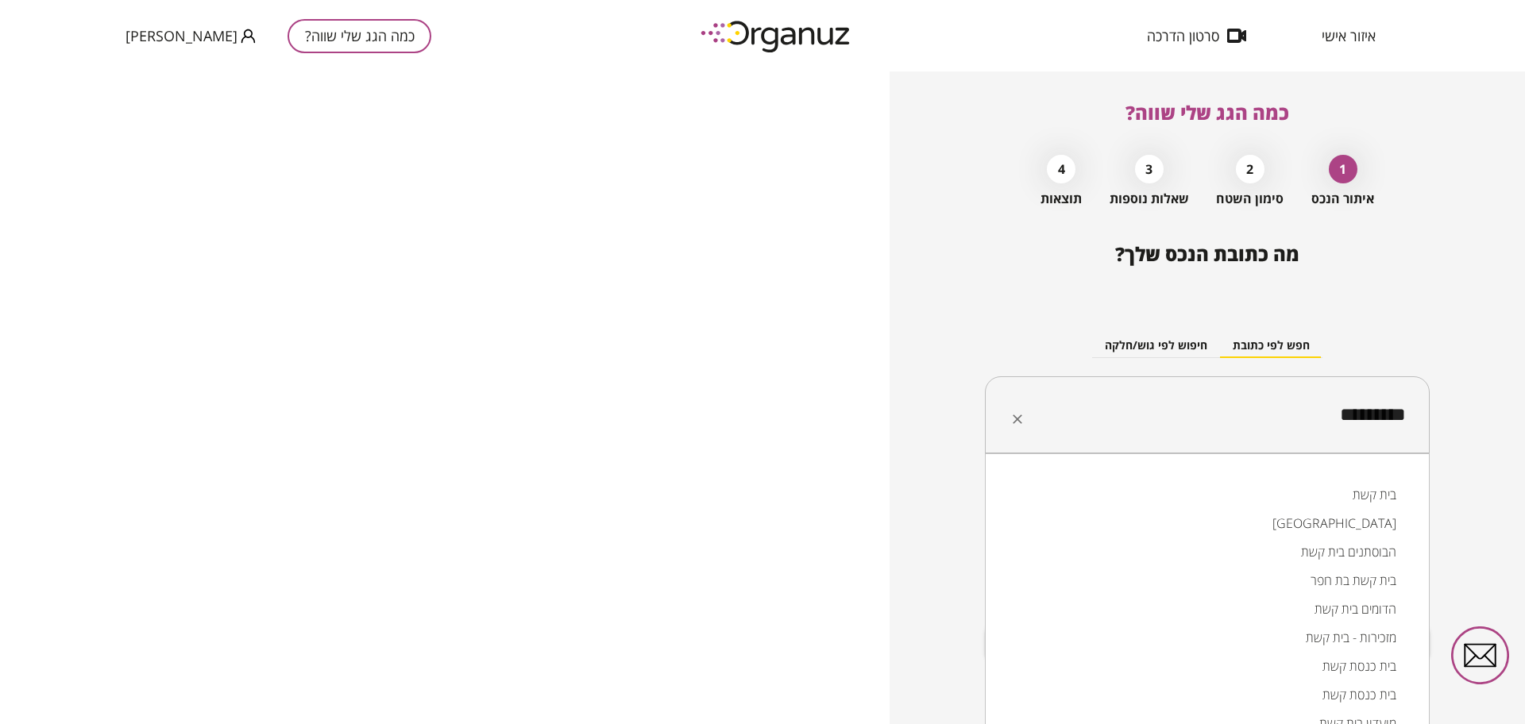  Describe the element at coordinates (359, 36) in the screenshot. I see `button: כמה הגג שלי שווה?` at that location.